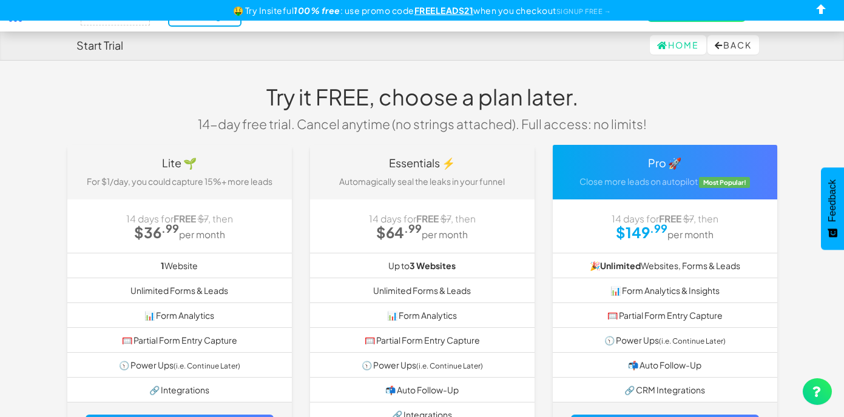 The width and height of the screenshot is (844, 417). Describe the element at coordinates (180, 163) in the screenshot. I see `h4: Lite 🌱` at that location.